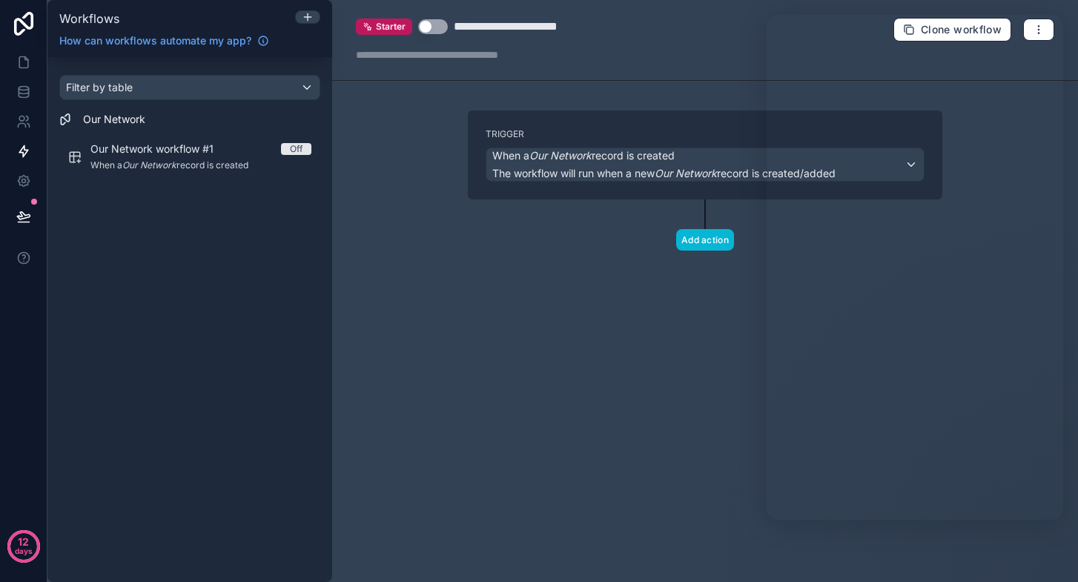 This screenshot has height=582, width=1078. I want to click on span: The workflow will run when a new record is created/added, so click(663, 173).